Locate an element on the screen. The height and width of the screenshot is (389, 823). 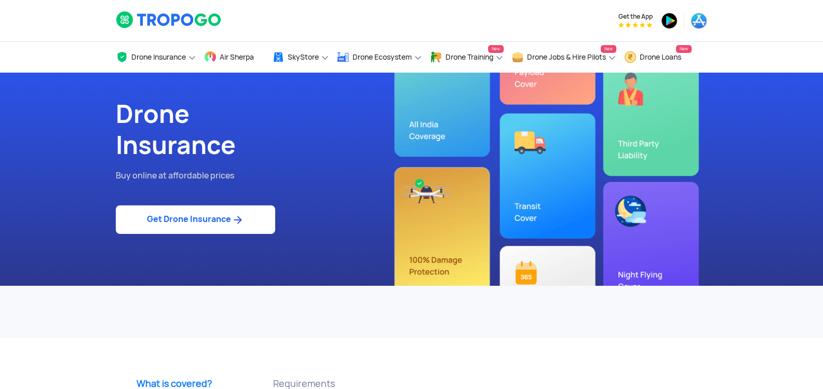
a: SkyStore is located at coordinates (301, 57).